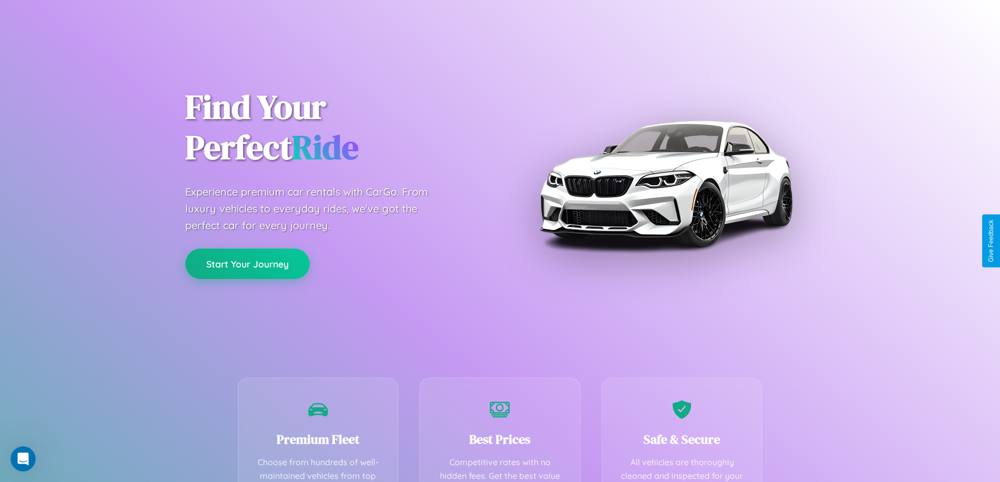 The width and height of the screenshot is (1000, 482). I want to click on div: Give Feedback, so click(991, 241).